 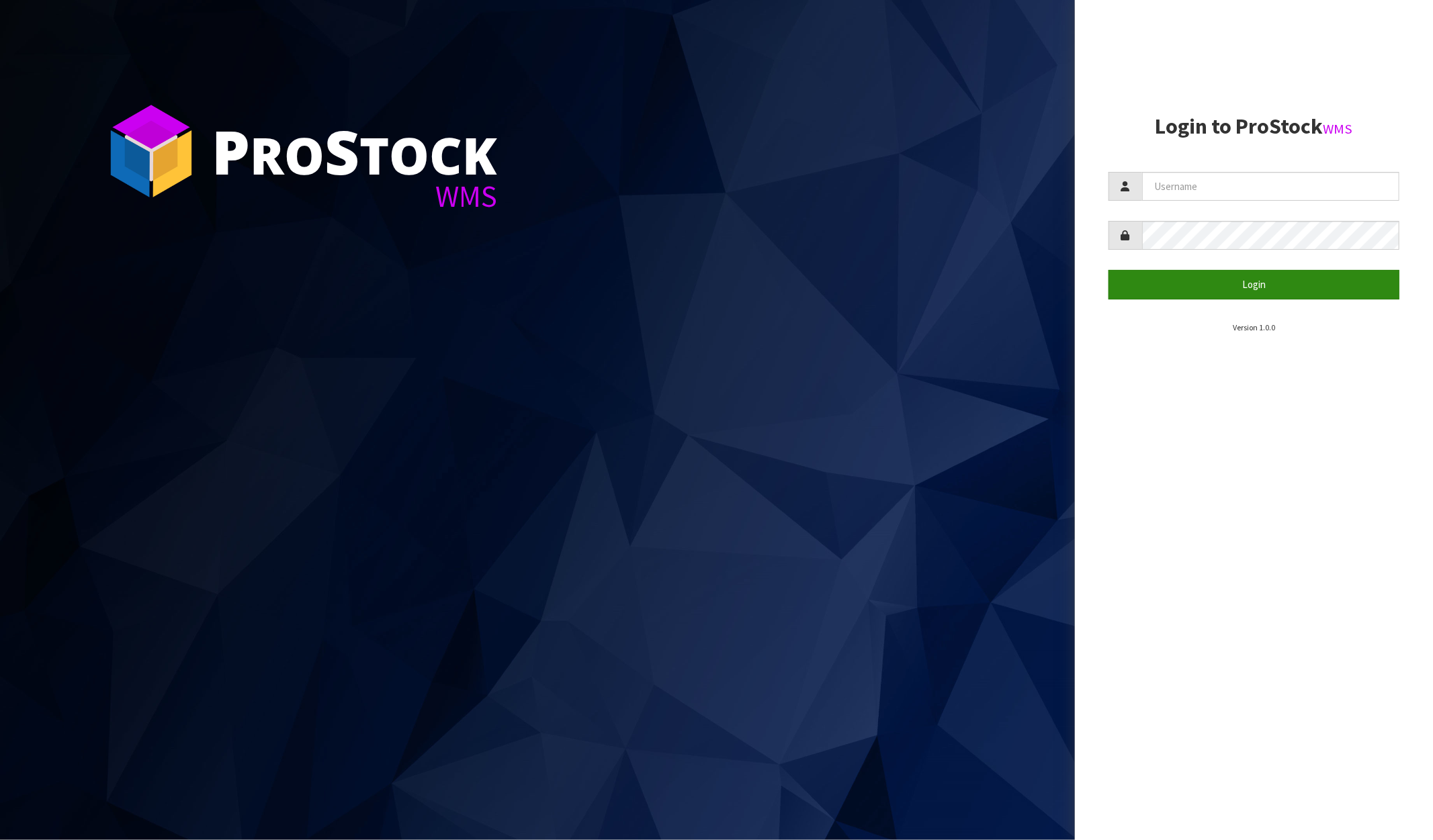 I want to click on span: P, so click(x=231, y=151).